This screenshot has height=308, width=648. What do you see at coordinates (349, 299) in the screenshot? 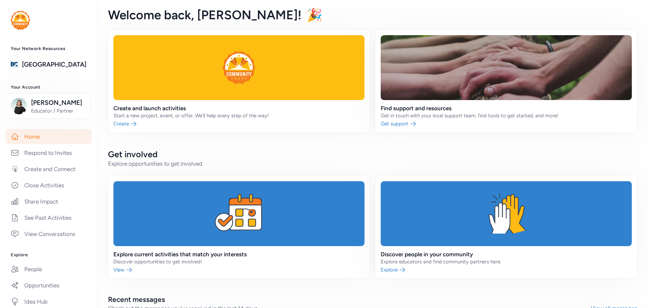
I see `h2: Recent messages` at bounding box center [349, 299].